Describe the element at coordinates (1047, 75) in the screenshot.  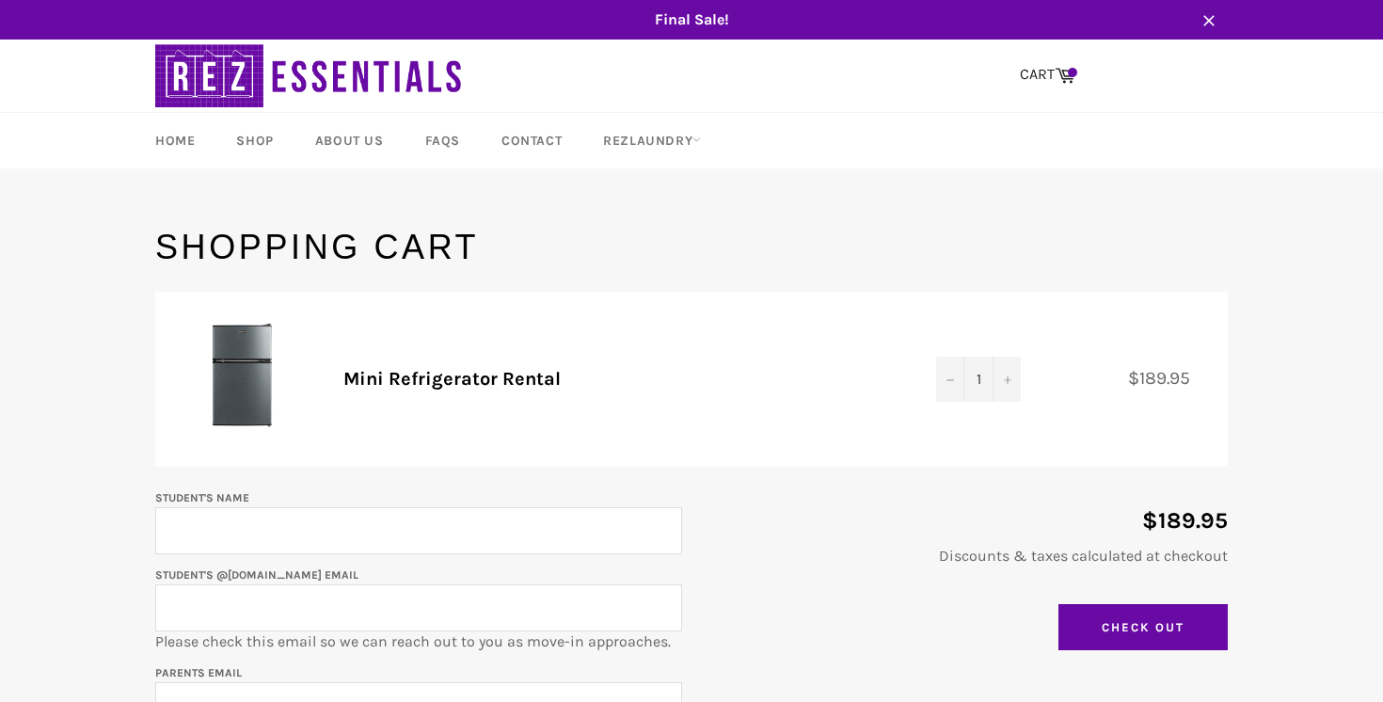
I see `a: CART` at that location.